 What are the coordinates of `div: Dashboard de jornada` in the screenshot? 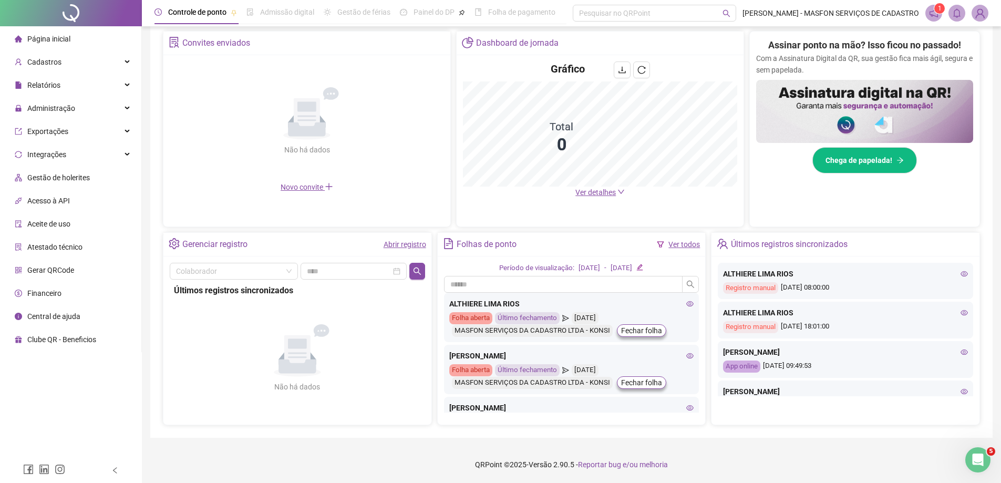 It's located at (517, 43).